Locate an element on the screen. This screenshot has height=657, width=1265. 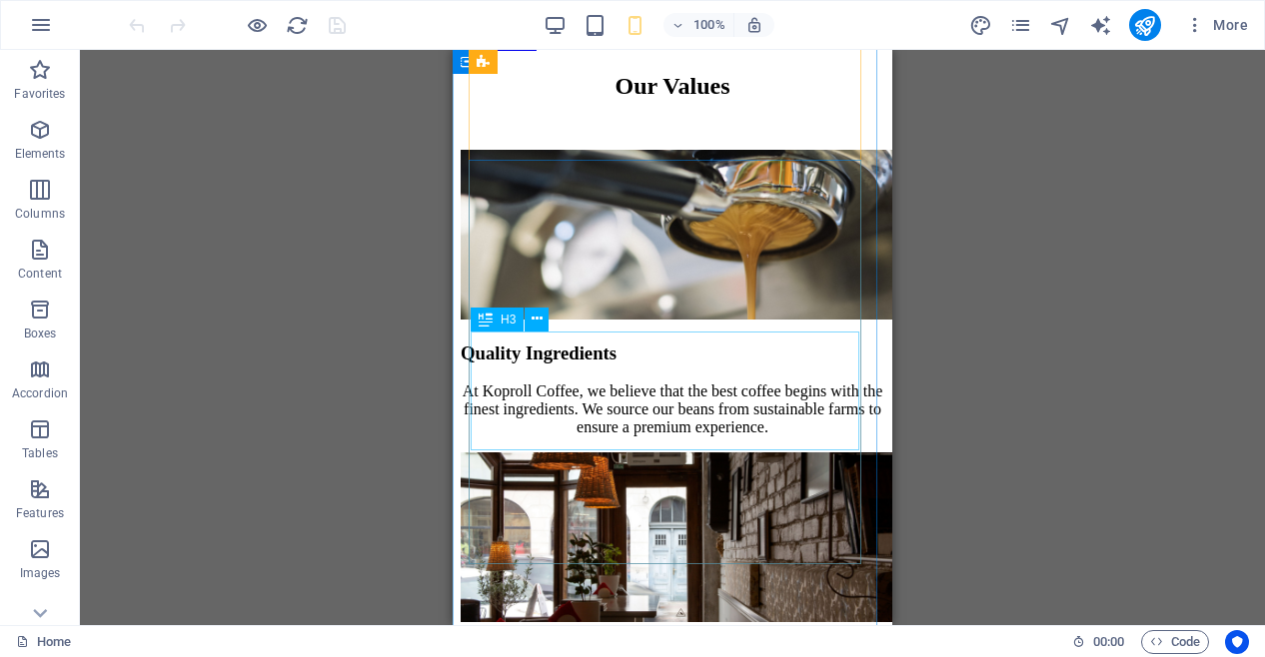
i: Design (Ctrl+Alt+Y) is located at coordinates (980, 25).